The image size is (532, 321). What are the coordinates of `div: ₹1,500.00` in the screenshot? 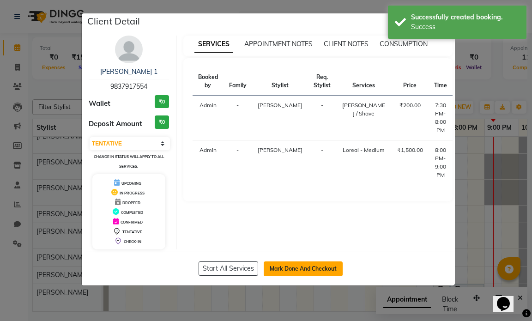 It's located at (410, 150).